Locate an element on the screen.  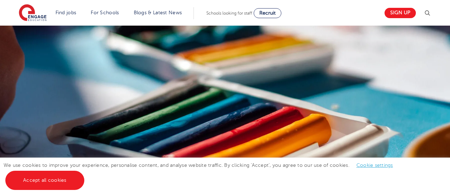
a: Recruit is located at coordinates (267, 13).